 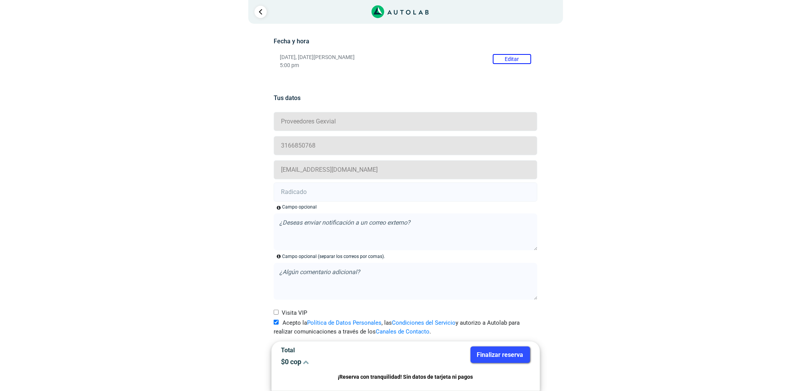 What do you see at coordinates (406, 377) in the screenshot?
I see `p: ¡Reserva con tranquilidad! Sin datos de tarjeta ni pagos` at bounding box center [406, 377].